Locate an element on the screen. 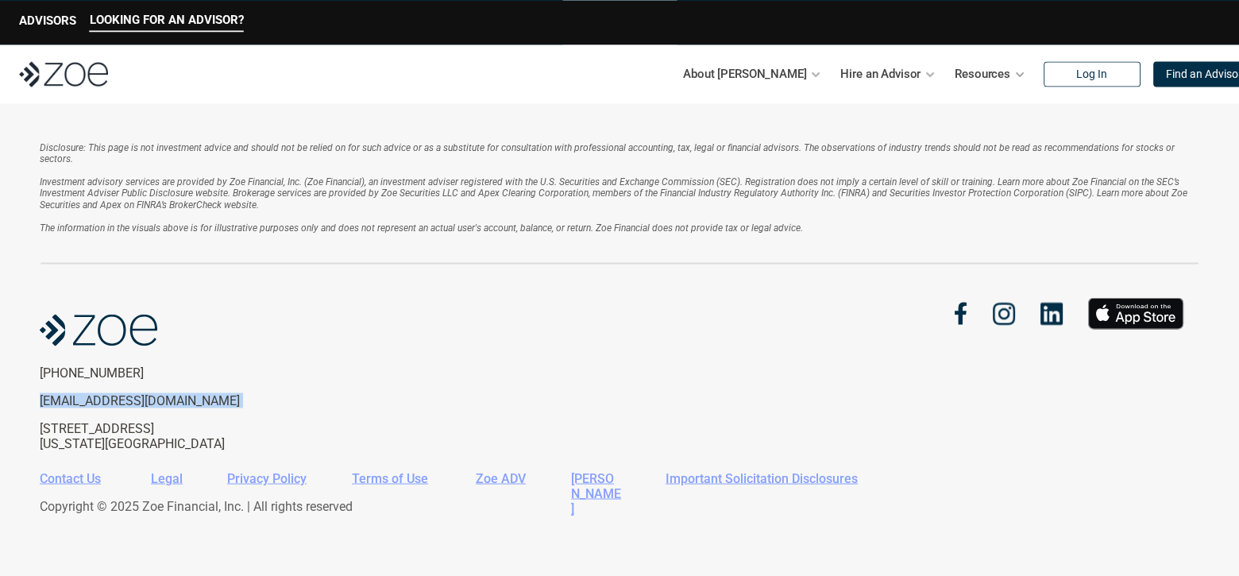 The width and height of the screenshot is (1239, 576). a: Terms of Use is located at coordinates (390, 477).